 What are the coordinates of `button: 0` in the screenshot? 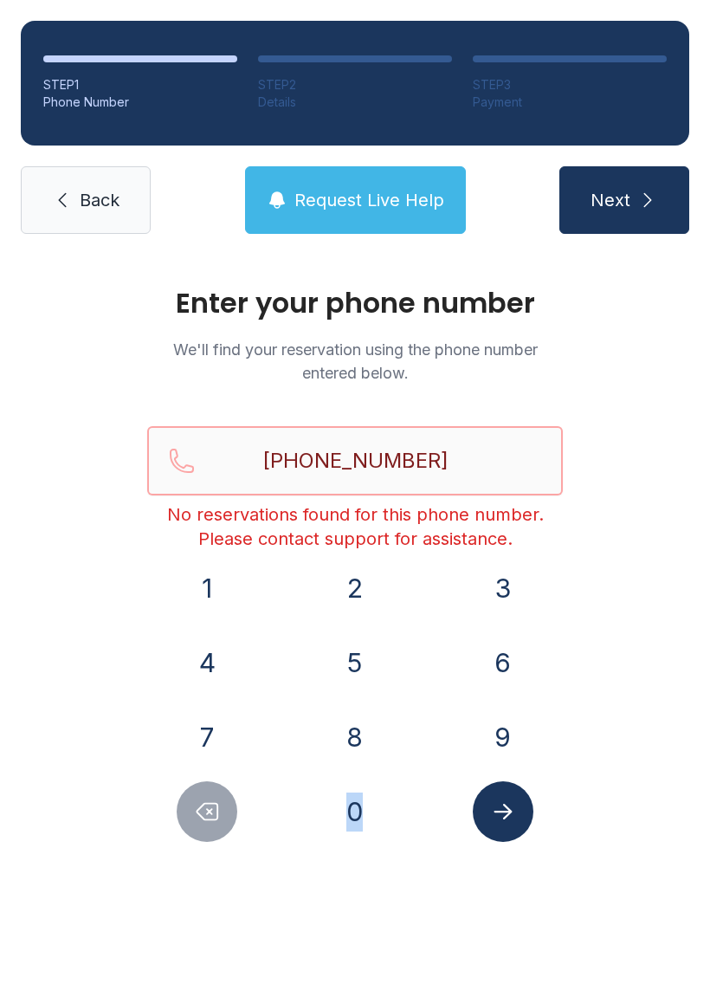 It's located at (355, 811).